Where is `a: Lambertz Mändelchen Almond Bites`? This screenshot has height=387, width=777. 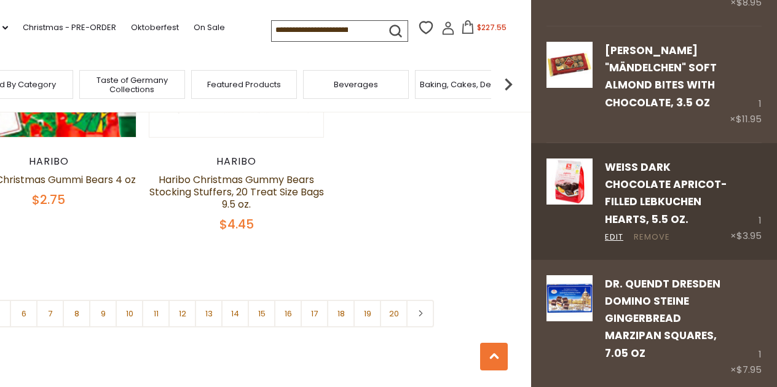
a: Lambertz Mändelchen Almond Bites is located at coordinates (569, 84).